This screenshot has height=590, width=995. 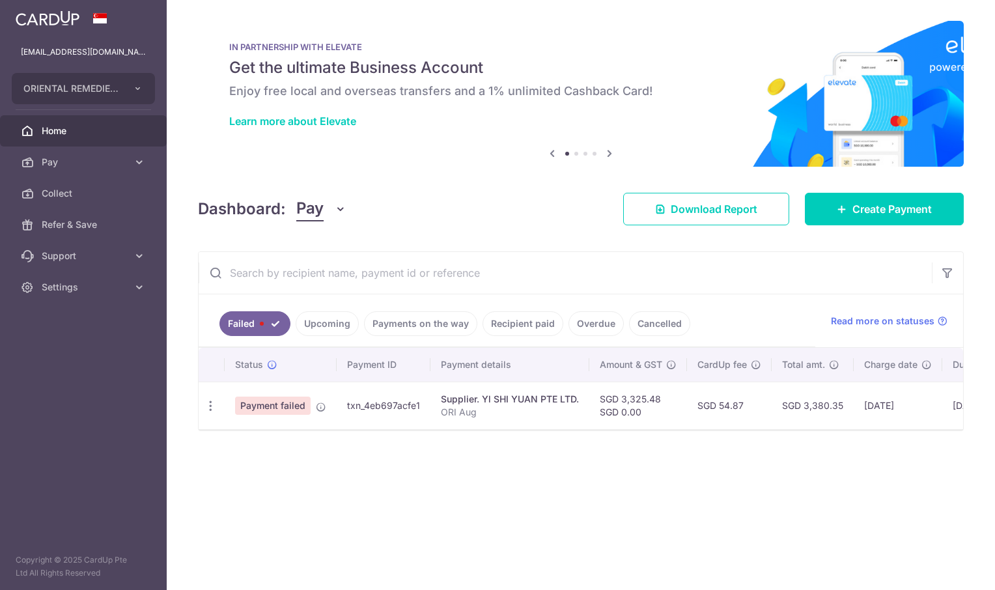 What do you see at coordinates (581, 91) in the screenshot?
I see `h6: Enjoy free local and overseas transfers and a 1% unlimited Cashback Card!` at bounding box center [581, 91].